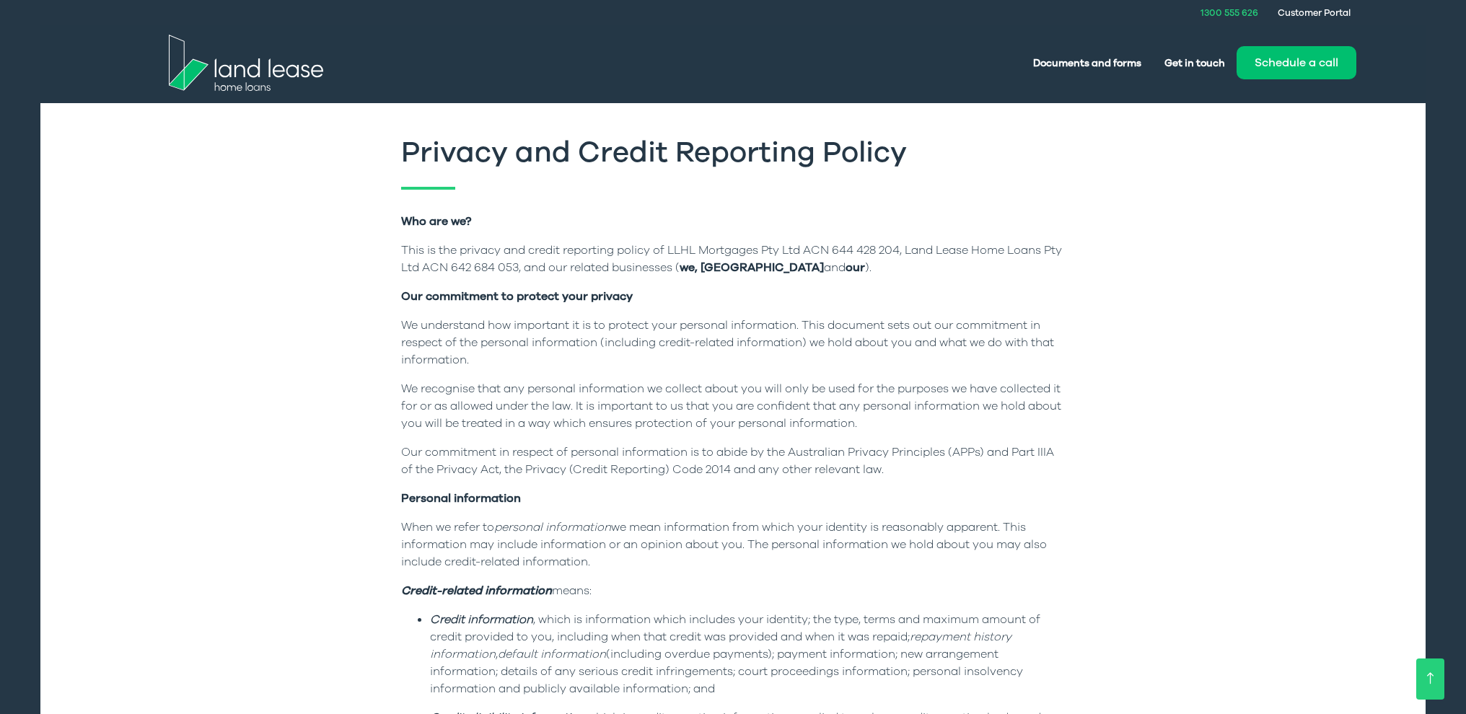  I want to click on h1: Privacy and Credit Reporting Policy, so click(733, 164).